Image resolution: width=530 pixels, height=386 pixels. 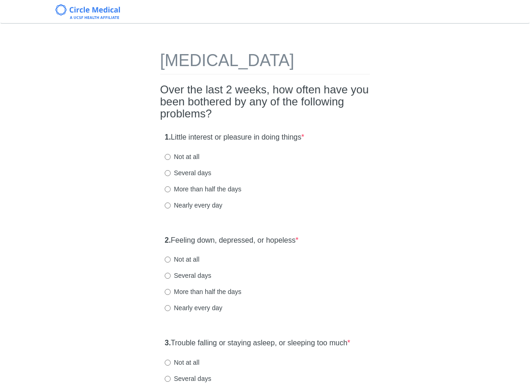 I want to click on h2: Over the last 2 weeks, how often have you been bothered by any of the following problems?, so click(x=265, y=102).